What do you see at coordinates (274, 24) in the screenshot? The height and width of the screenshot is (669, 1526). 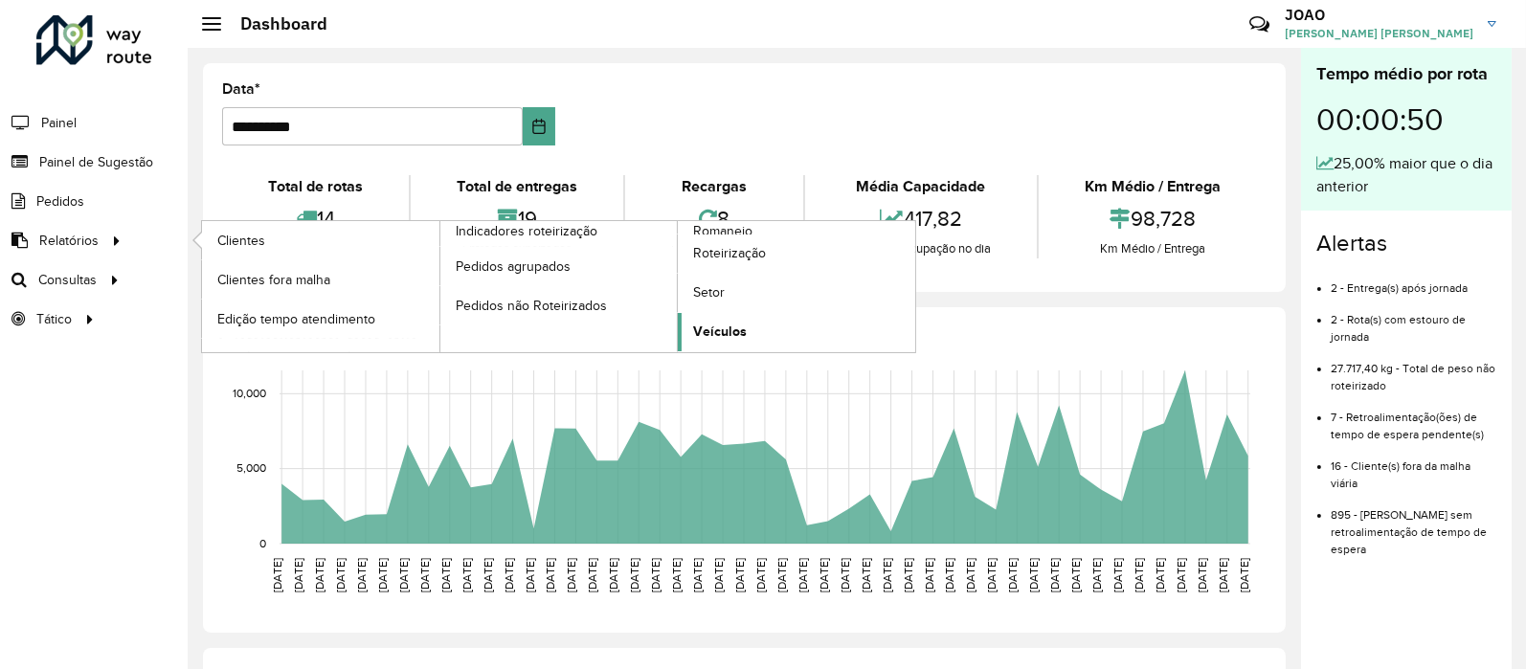 I see `h2: Dashboard` at bounding box center [274, 24].